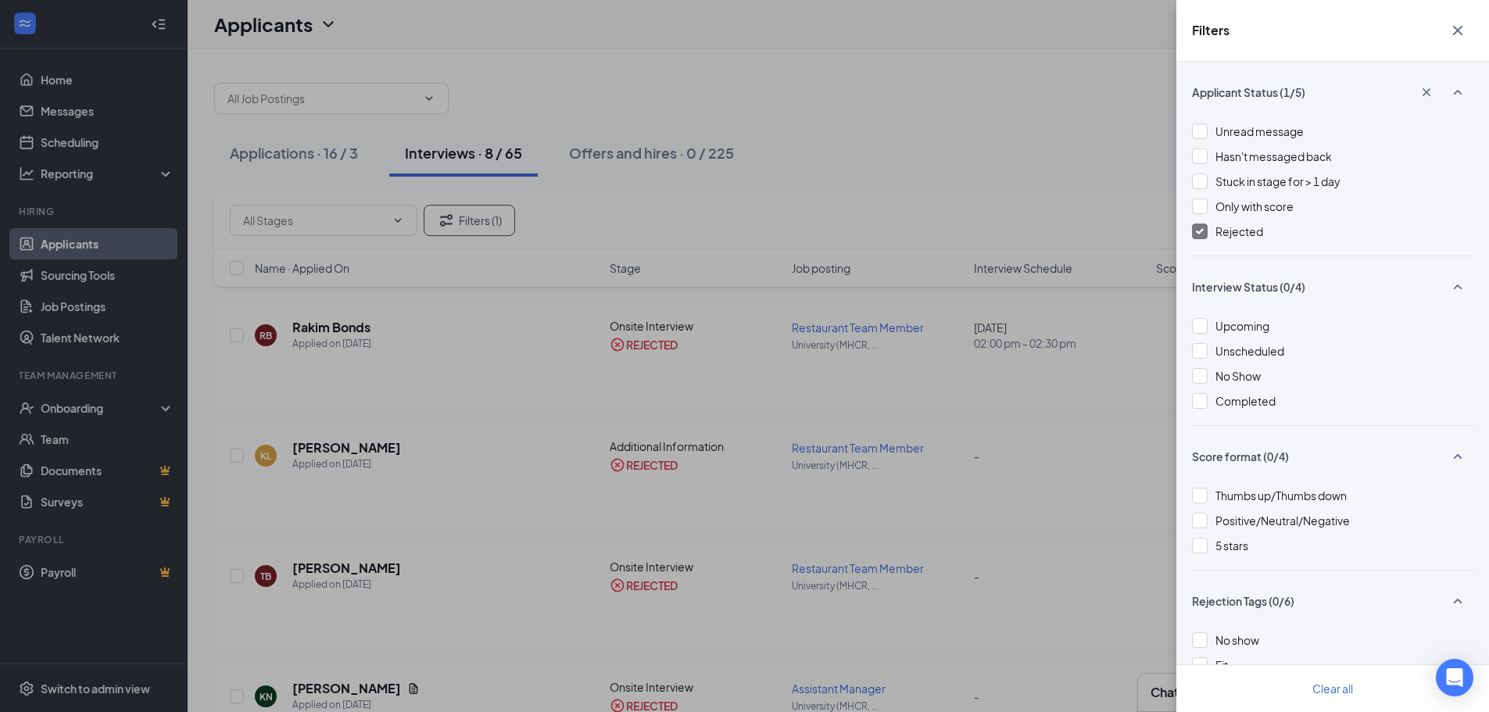  What do you see at coordinates (1242, 326) in the screenshot?
I see `span: Upcoming` at bounding box center [1242, 326].